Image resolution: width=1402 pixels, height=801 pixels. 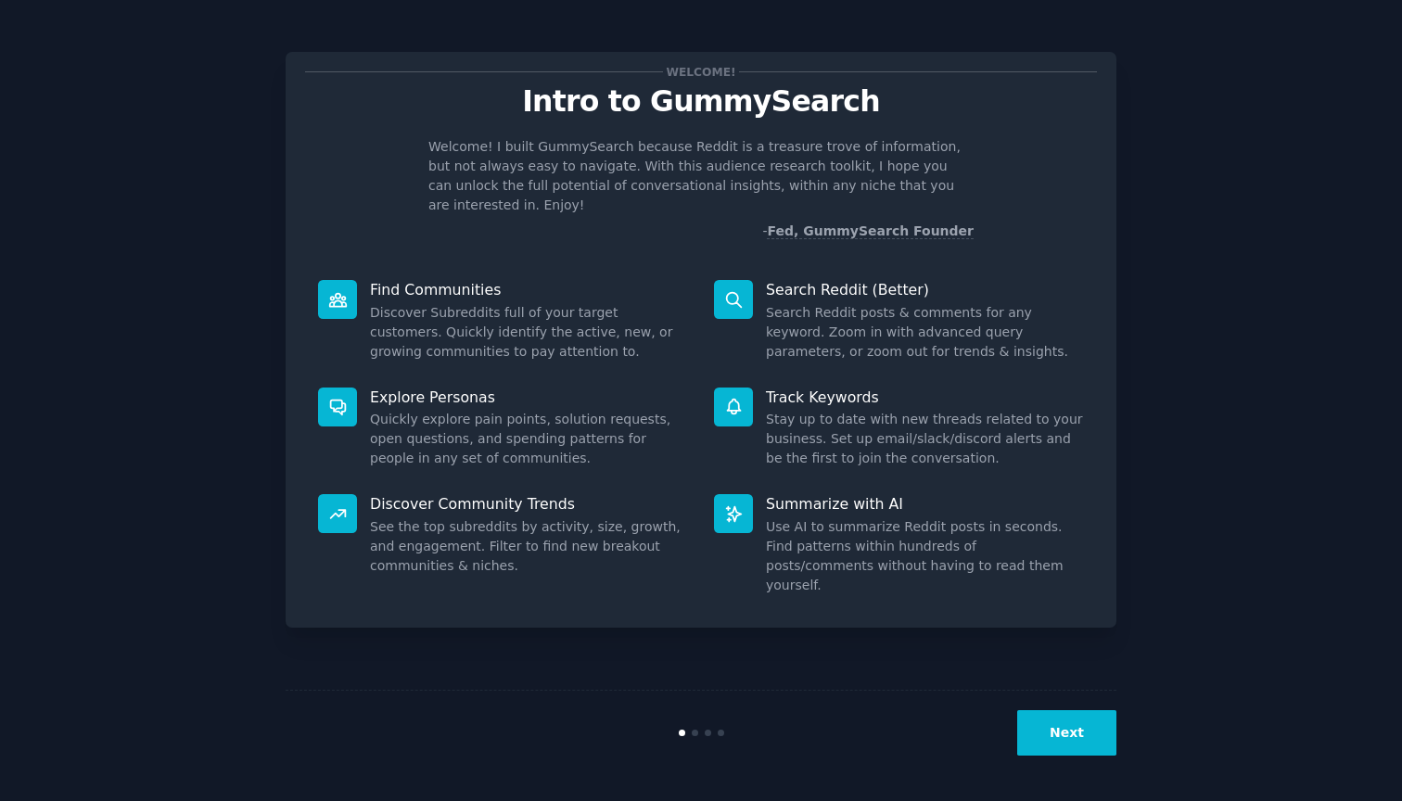 I want to click on button: Next, so click(x=1067, y=733).